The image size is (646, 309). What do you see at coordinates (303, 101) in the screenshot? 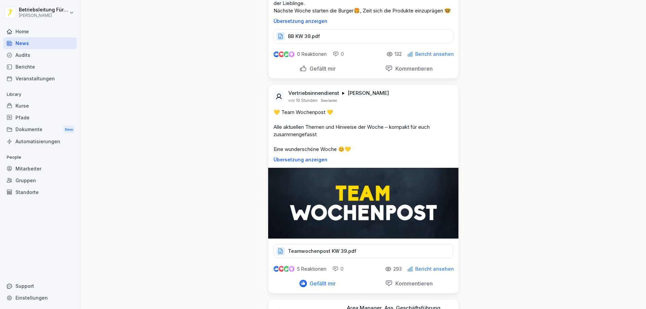
I see `p: vor 10 Stunden` at bounding box center [303, 101].